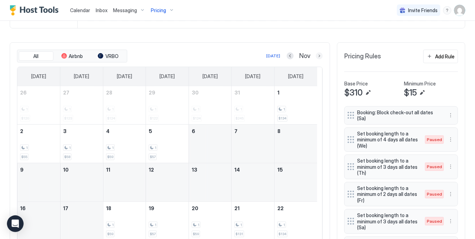 Image resolution: width=475 pixels, height=239 pixels. Describe the element at coordinates (80, 10) in the screenshot. I see `a: Calendar` at that location.